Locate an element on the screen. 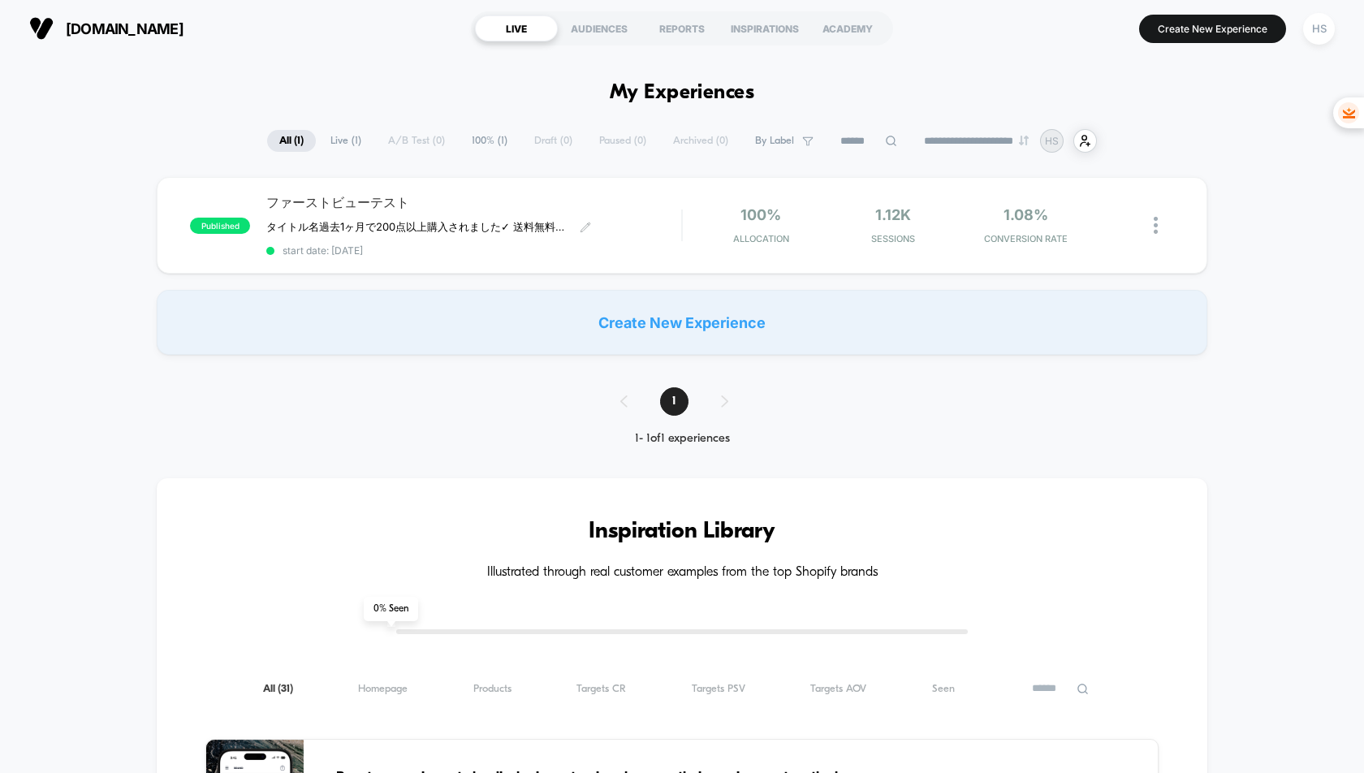 This screenshot has width=1364, height=773. div: 1 - 1 of 1 experiences is located at coordinates (682, 438).